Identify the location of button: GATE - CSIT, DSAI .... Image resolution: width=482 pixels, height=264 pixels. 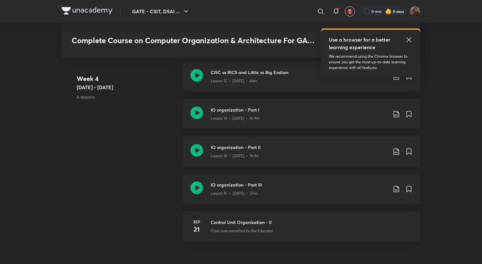
(161, 11).